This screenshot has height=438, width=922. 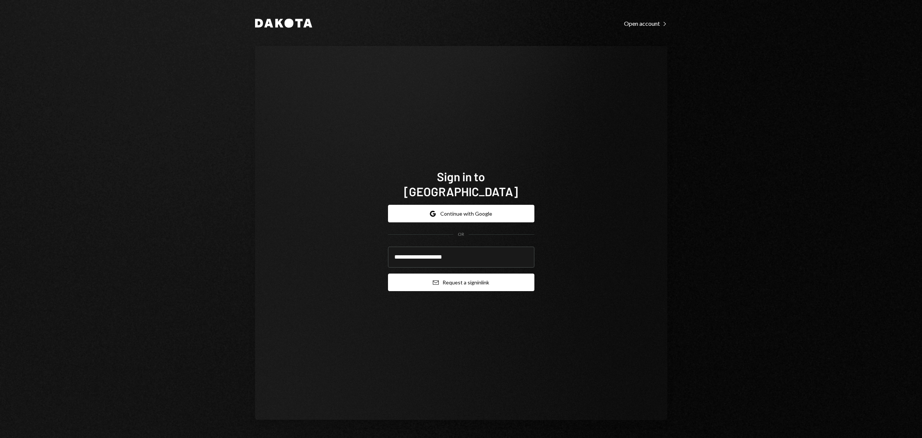 What do you see at coordinates (646, 23) in the screenshot?
I see `a: Open account` at bounding box center [646, 23].